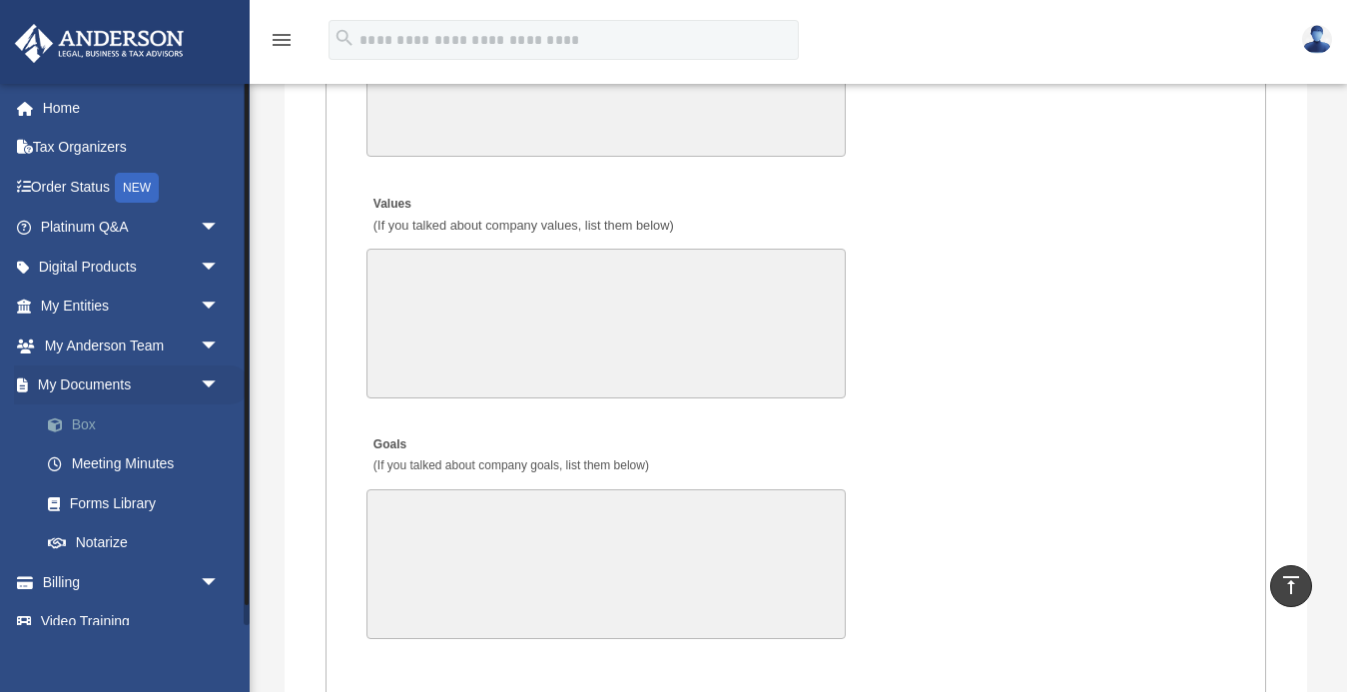 The width and height of the screenshot is (1347, 692). What do you see at coordinates (344, 38) in the screenshot?
I see `i: search` at bounding box center [344, 38].